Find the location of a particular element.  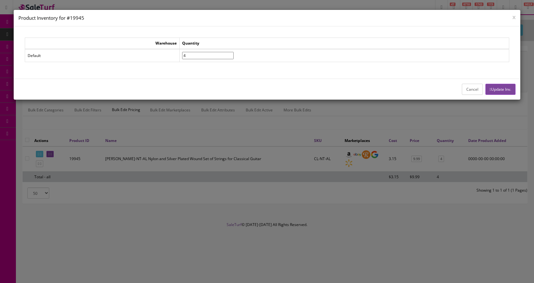

h4: Product Inventory for #19945 is located at coordinates (267, 18).